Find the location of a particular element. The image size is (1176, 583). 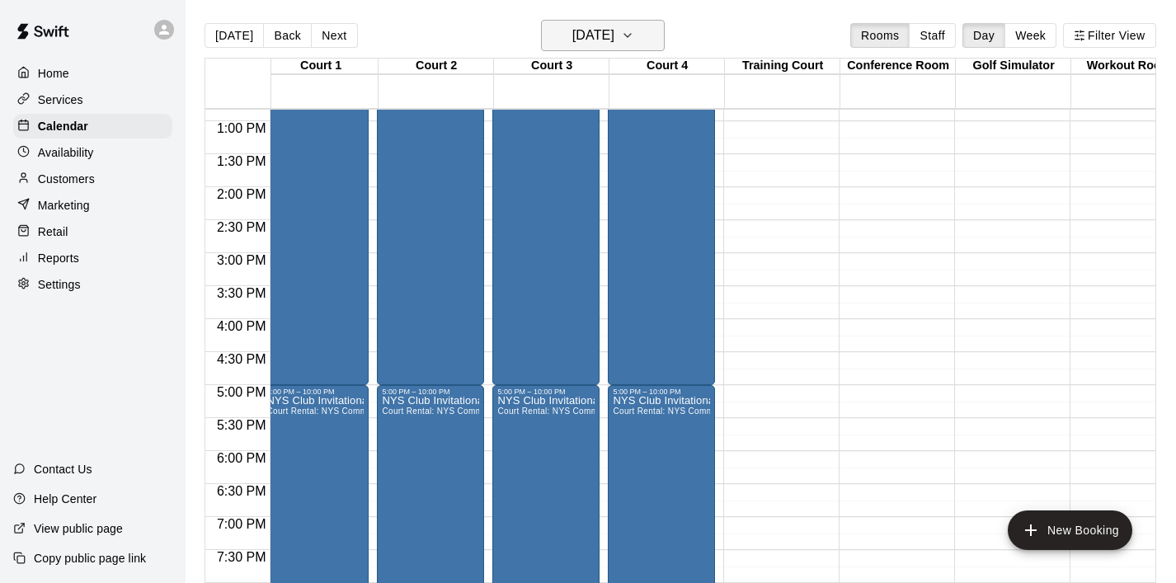

p: Retail is located at coordinates (53, 232).